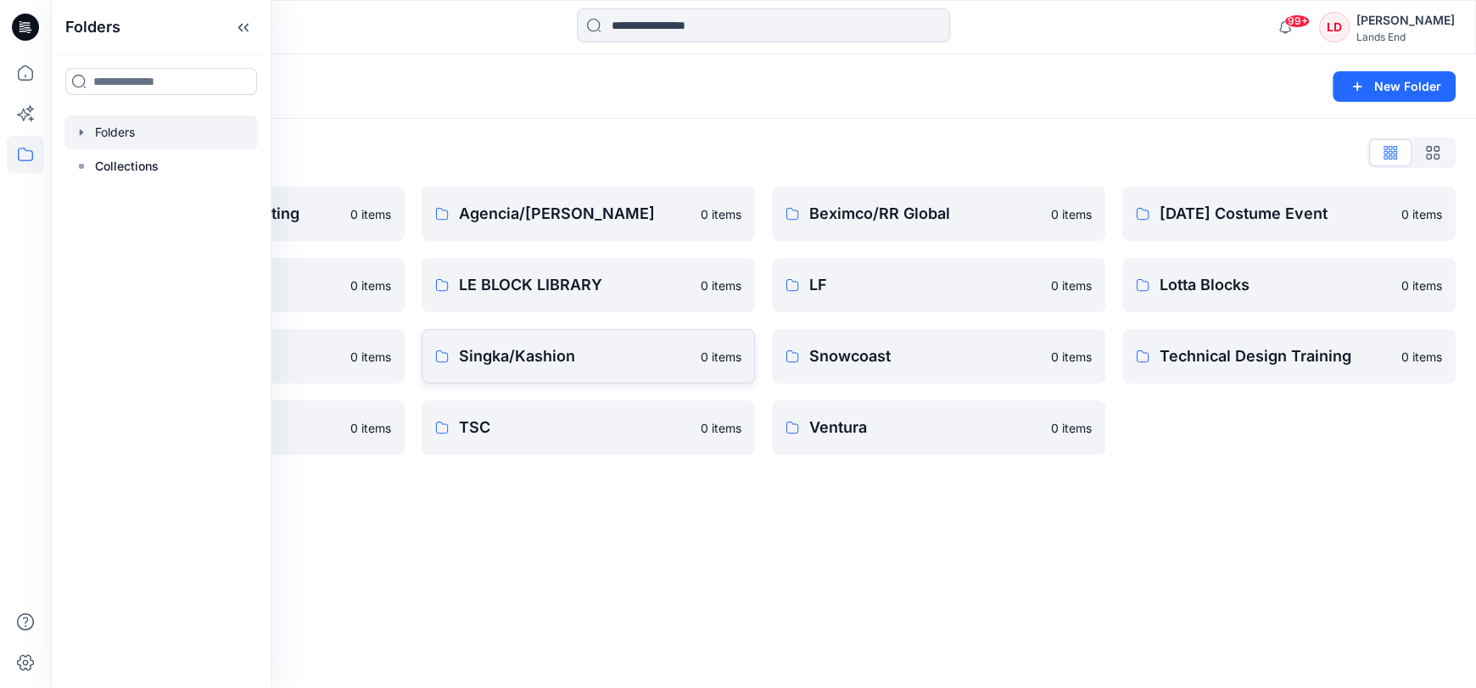 The image size is (1476, 688). I want to click on p: Lotta Blocks, so click(1275, 285).